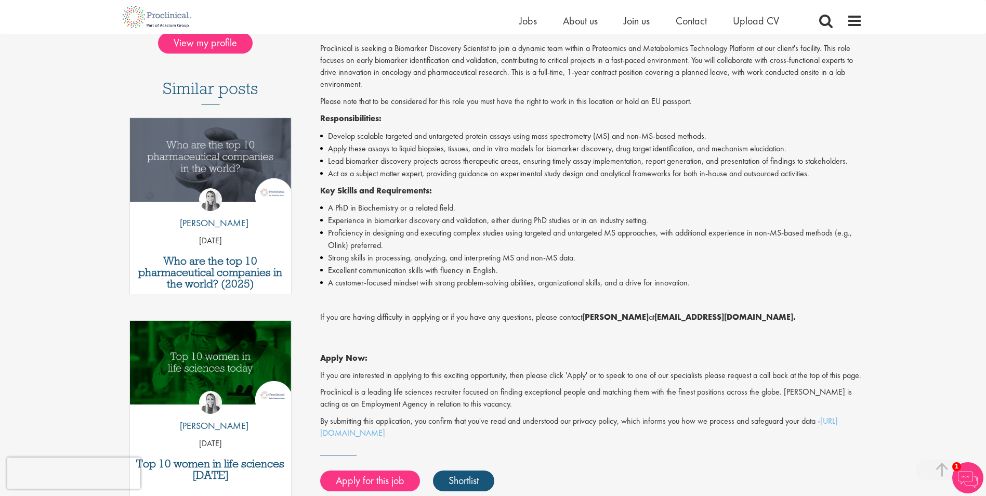 The width and height of the screenshot is (986, 496). What do you see at coordinates (591, 174) in the screenshot?
I see `li: Act as a subject matter expert, providing guidance on experimental study design and analytical fr...` at bounding box center [591, 174].